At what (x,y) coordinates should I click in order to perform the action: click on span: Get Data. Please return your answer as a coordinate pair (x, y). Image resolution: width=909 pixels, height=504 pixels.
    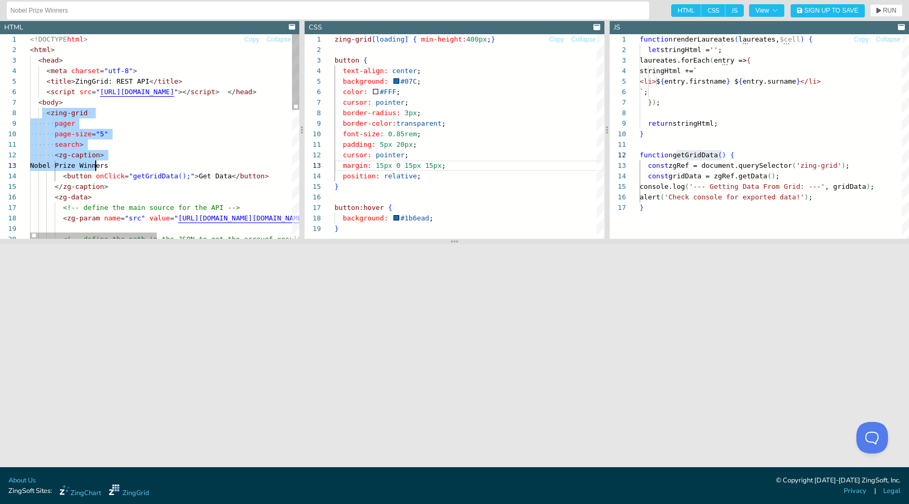
    Looking at the image, I should click on (215, 176).